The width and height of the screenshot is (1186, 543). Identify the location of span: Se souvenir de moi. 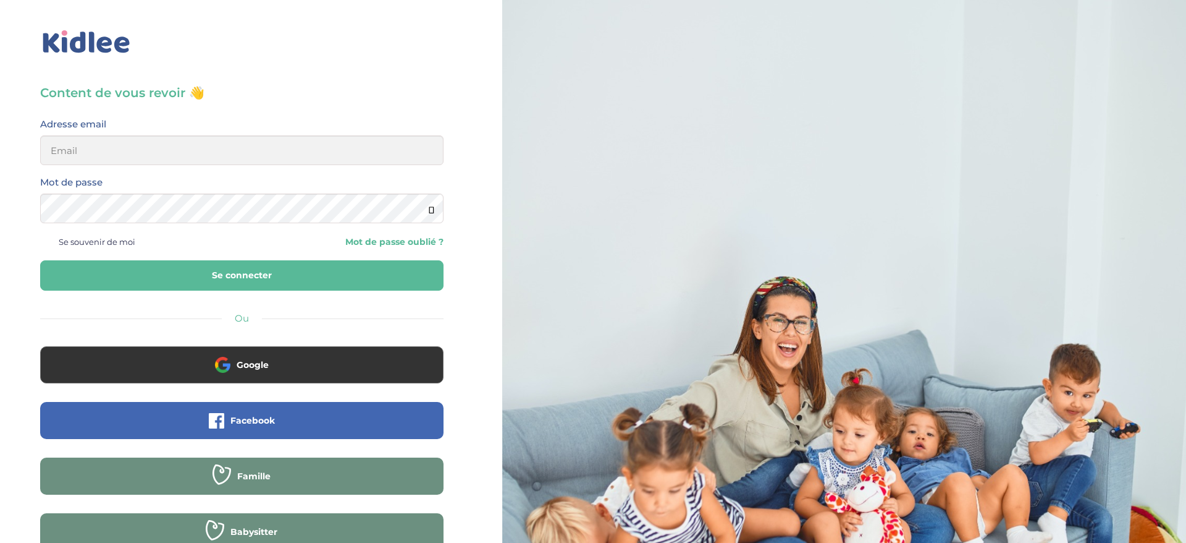
(97, 242).